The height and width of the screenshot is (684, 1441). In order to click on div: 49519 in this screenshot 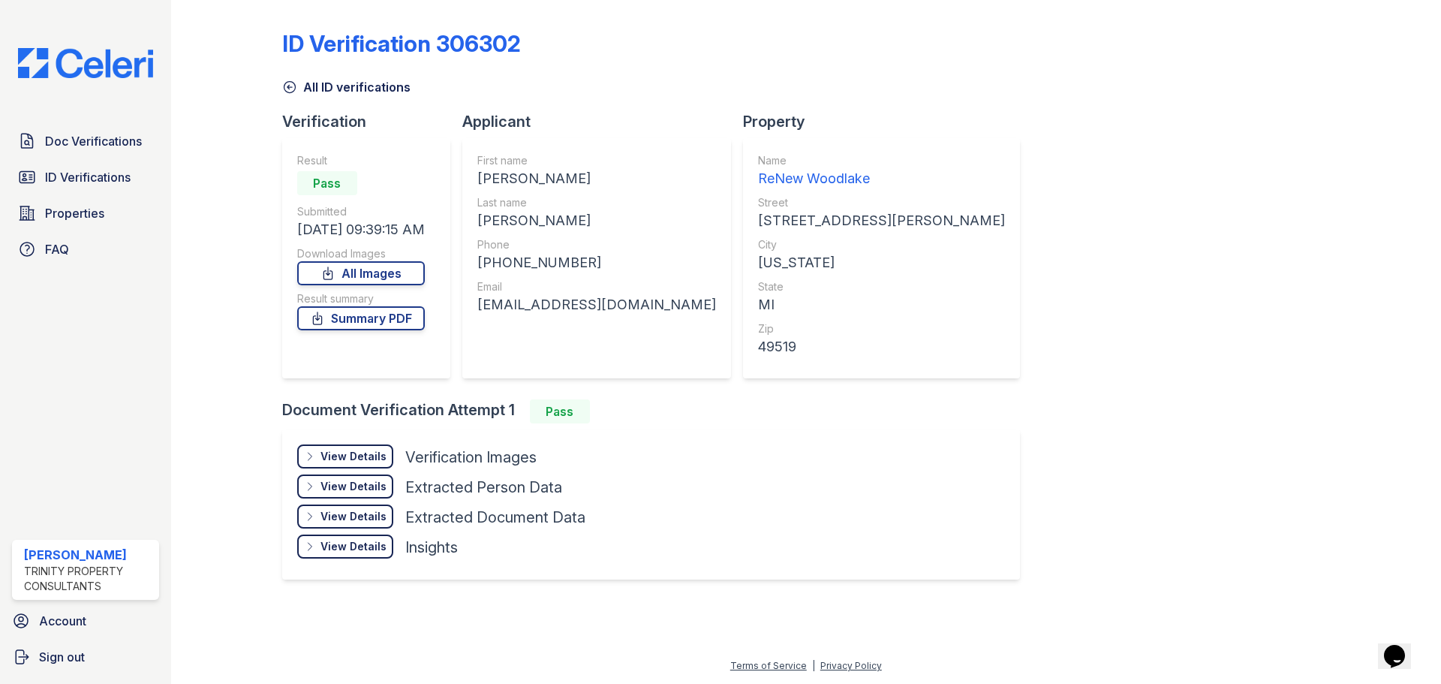, I will do `click(881, 347)`.